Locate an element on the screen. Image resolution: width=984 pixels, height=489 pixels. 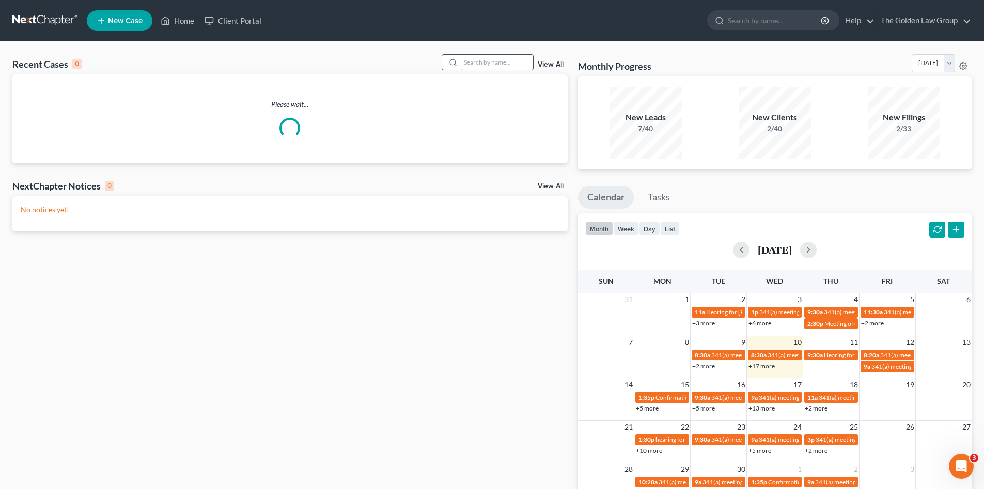
a: Home is located at coordinates (177, 21).